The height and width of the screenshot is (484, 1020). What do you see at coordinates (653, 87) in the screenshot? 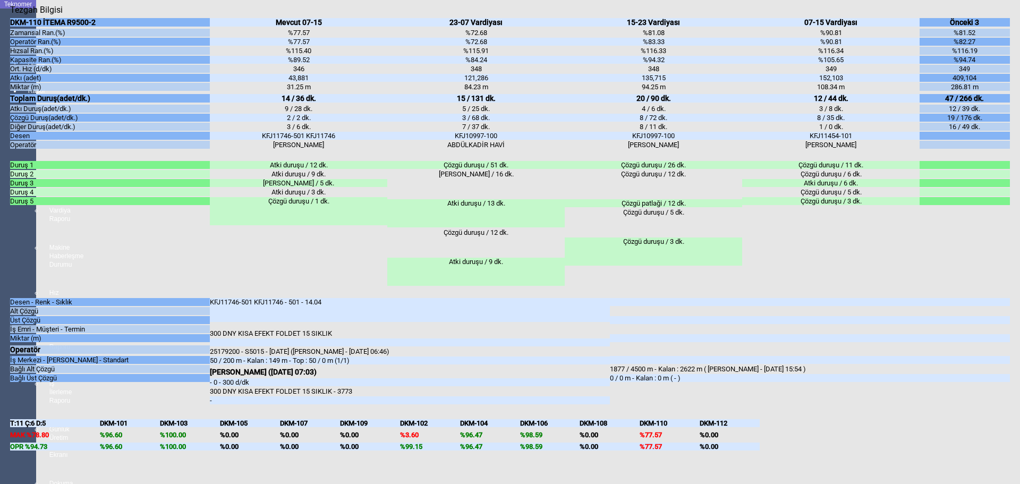
I see `div: 94.25 m` at bounding box center [653, 87].